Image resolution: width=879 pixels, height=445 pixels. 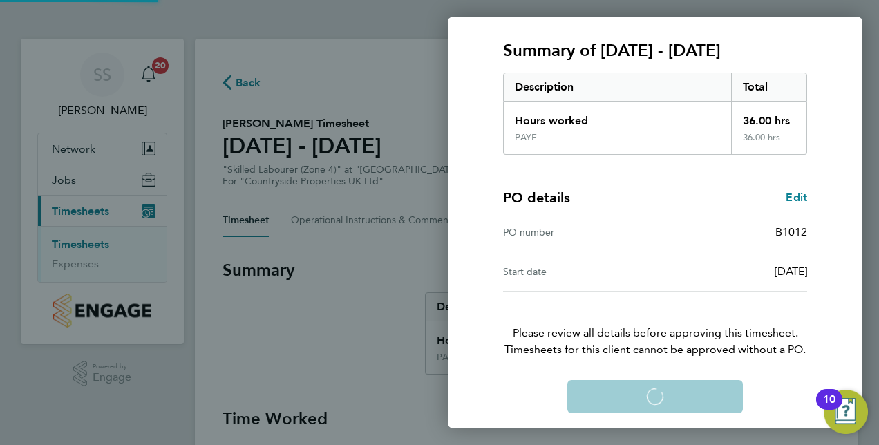 I want to click on div: Start date, so click(x=579, y=271).